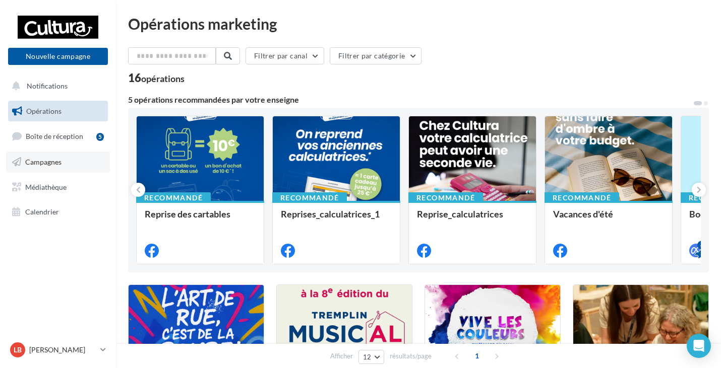 The height and width of the screenshot is (368, 721). Describe the element at coordinates (701, 245) in the screenshot. I see `div: 4` at that location.